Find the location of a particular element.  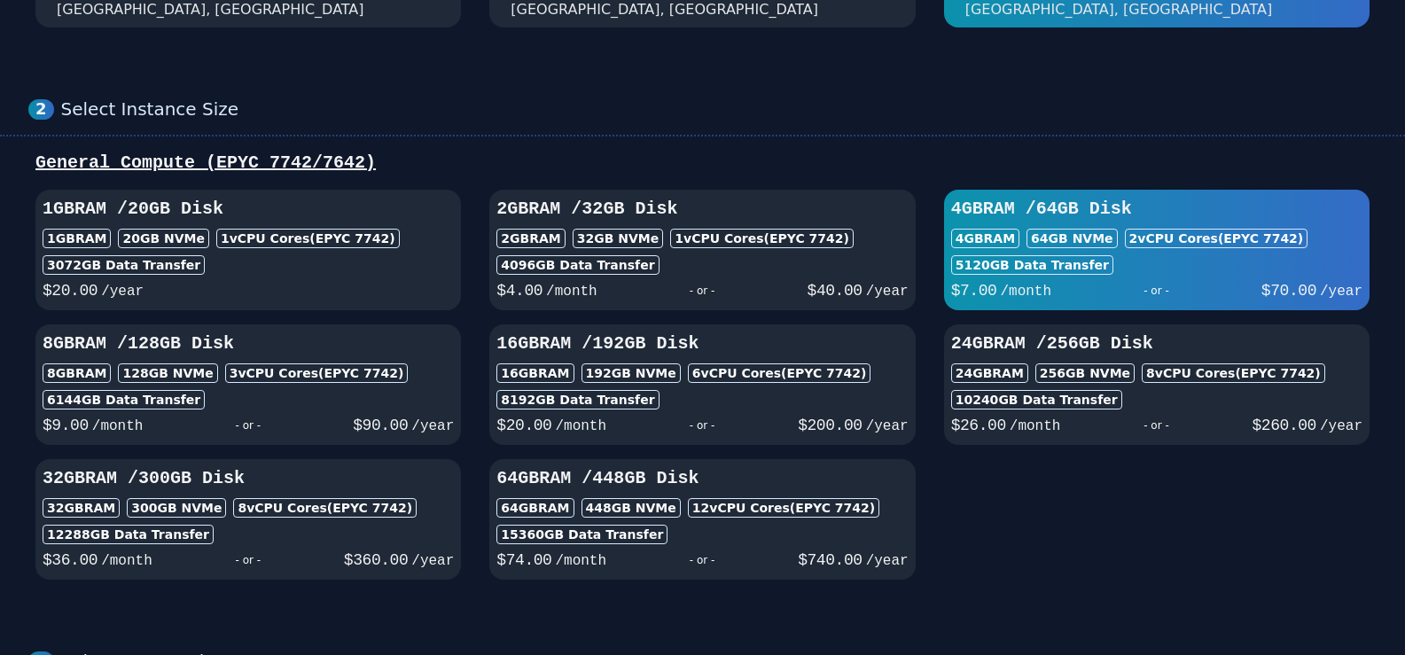

div: 20 GB NVMe is located at coordinates (163, 239).